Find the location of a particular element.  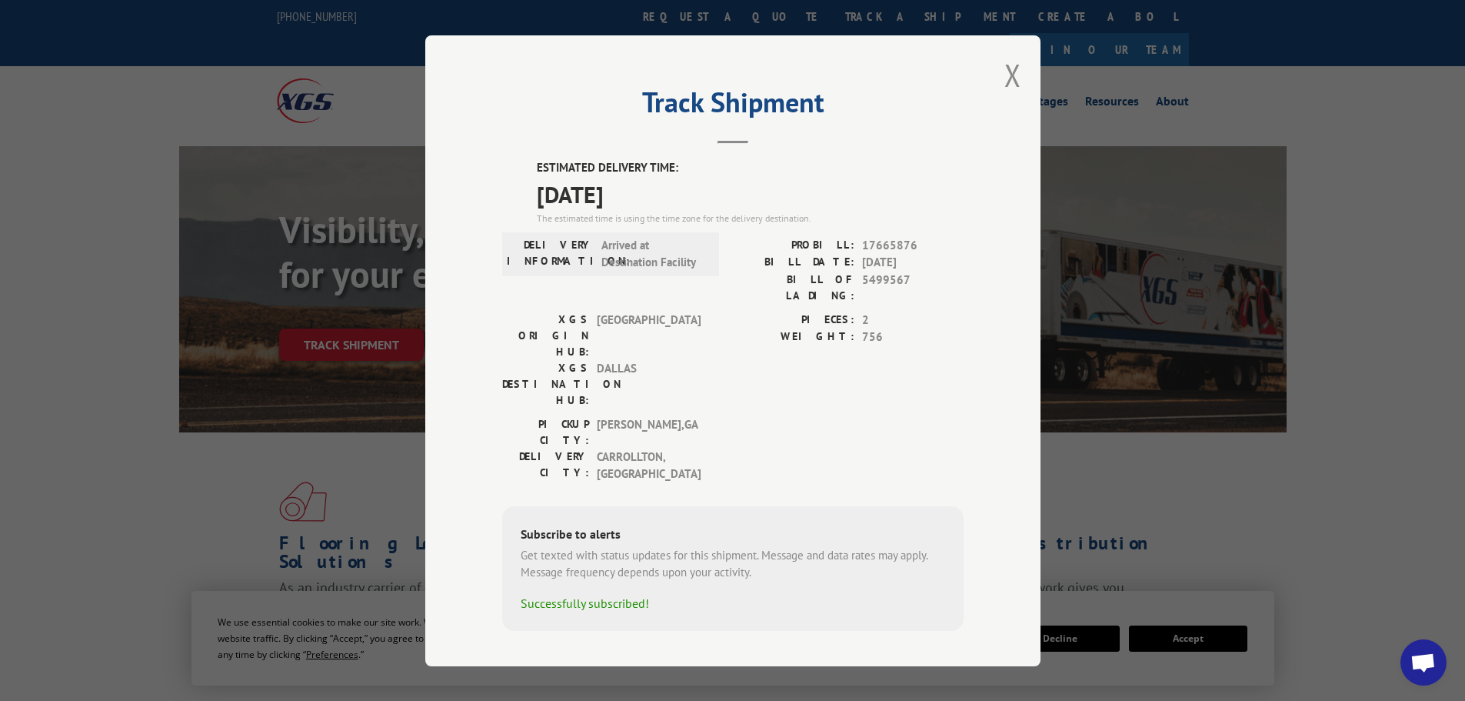

div: The estimated time is using the time zone for the delivery destination. is located at coordinates (750, 218).